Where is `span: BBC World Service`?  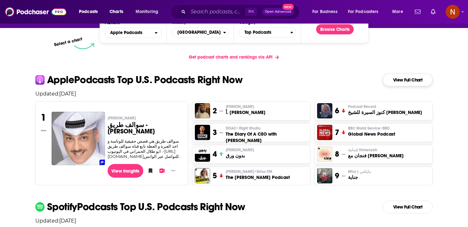 span: BBC World Service is located at coordinates (369, 128).